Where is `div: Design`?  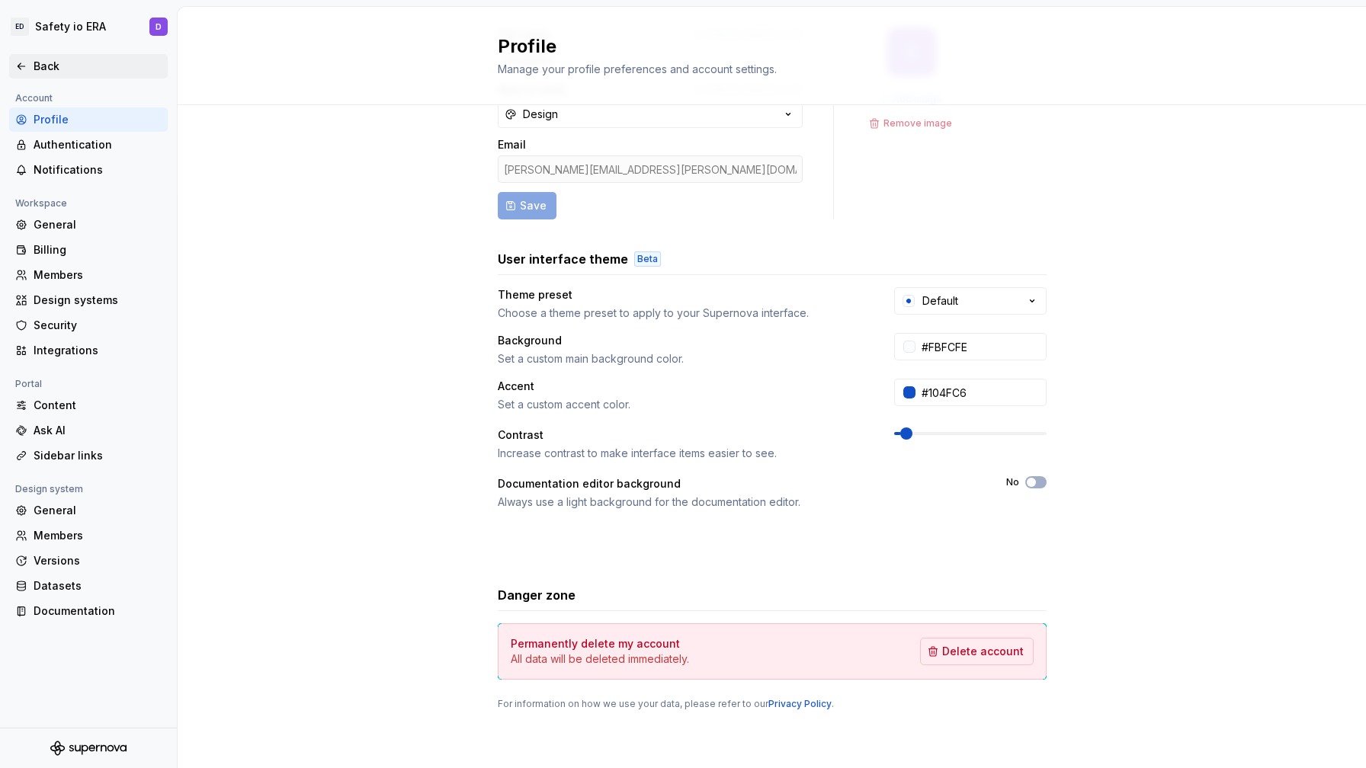
div: Design is located at coordinates (540, 114).